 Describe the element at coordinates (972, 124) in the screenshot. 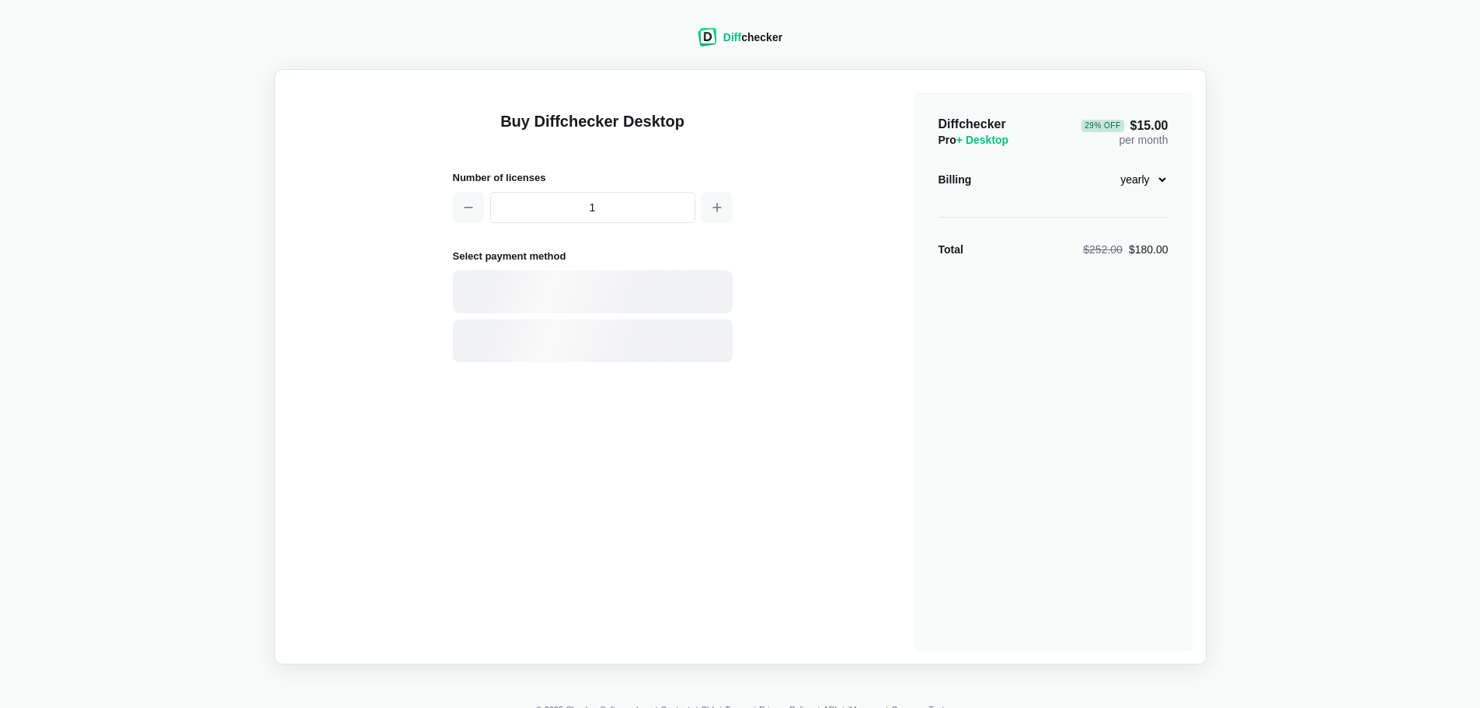

I see `span: Diffchecker` at that location.